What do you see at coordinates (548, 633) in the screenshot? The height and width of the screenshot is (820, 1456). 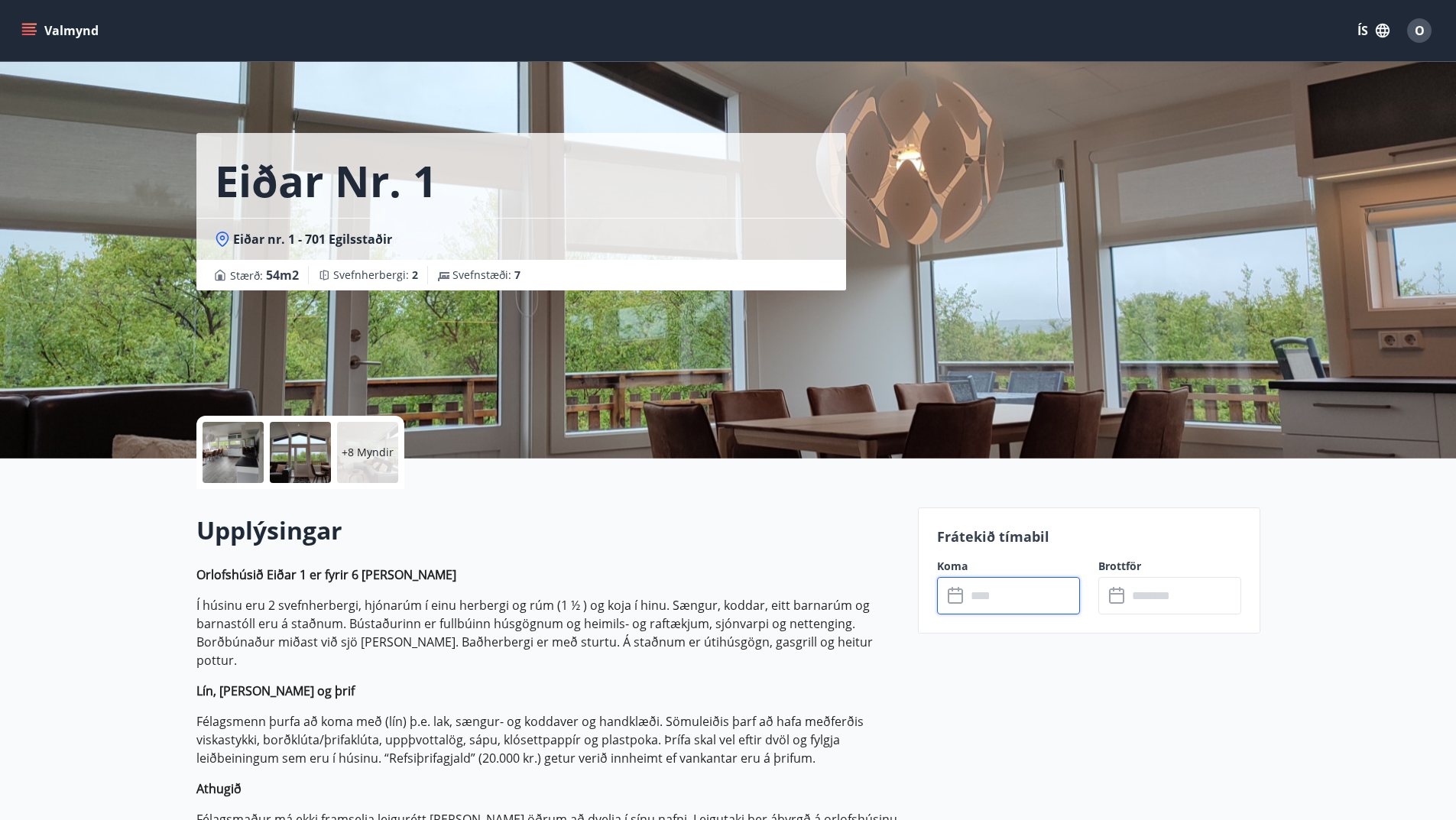 I see `p: Í húsinu eru 2 svefnherbergi, hjónarúm í einu herbergi og rúm (1 ½ ) og koja í hinu. Sængur, kodd...` at bounding box center [548, 633].